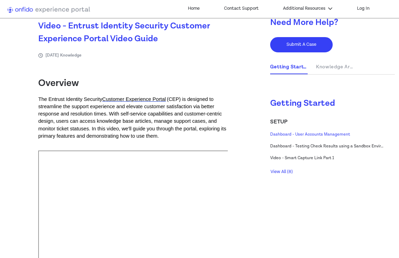 The image size is (399, 258). What do you see at coordinates (70, 99) in the screenshot?
I see `span: The Entrust Identity Security` at bounding box center [70, 99].